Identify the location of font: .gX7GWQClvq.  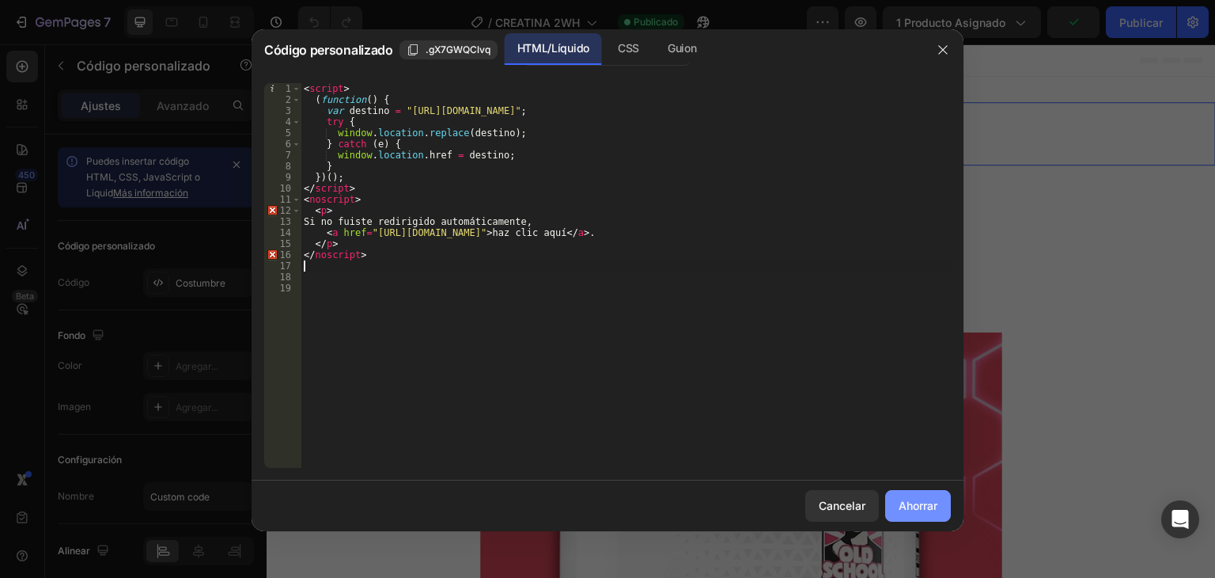
(458, 49).